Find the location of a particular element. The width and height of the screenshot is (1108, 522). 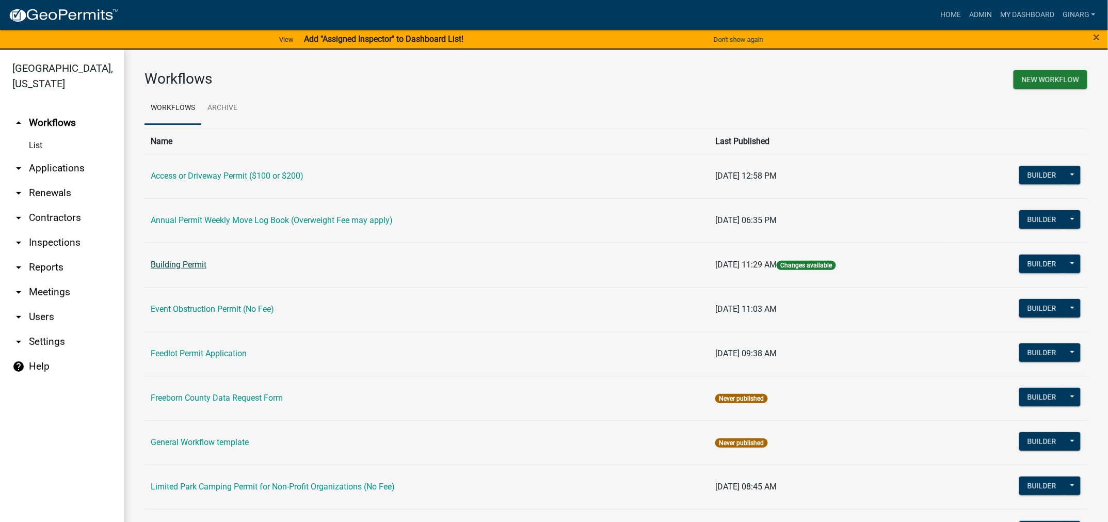

a: Annual Permit Weekly Move Log Book (Overweight Fee may apply) is located at coordinates (271, 220).